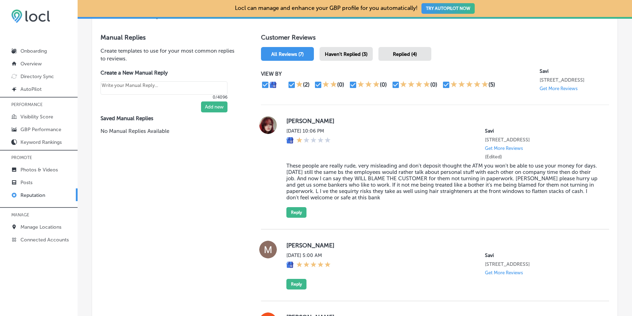  I want to click on p: Overview, so click(31, 64).